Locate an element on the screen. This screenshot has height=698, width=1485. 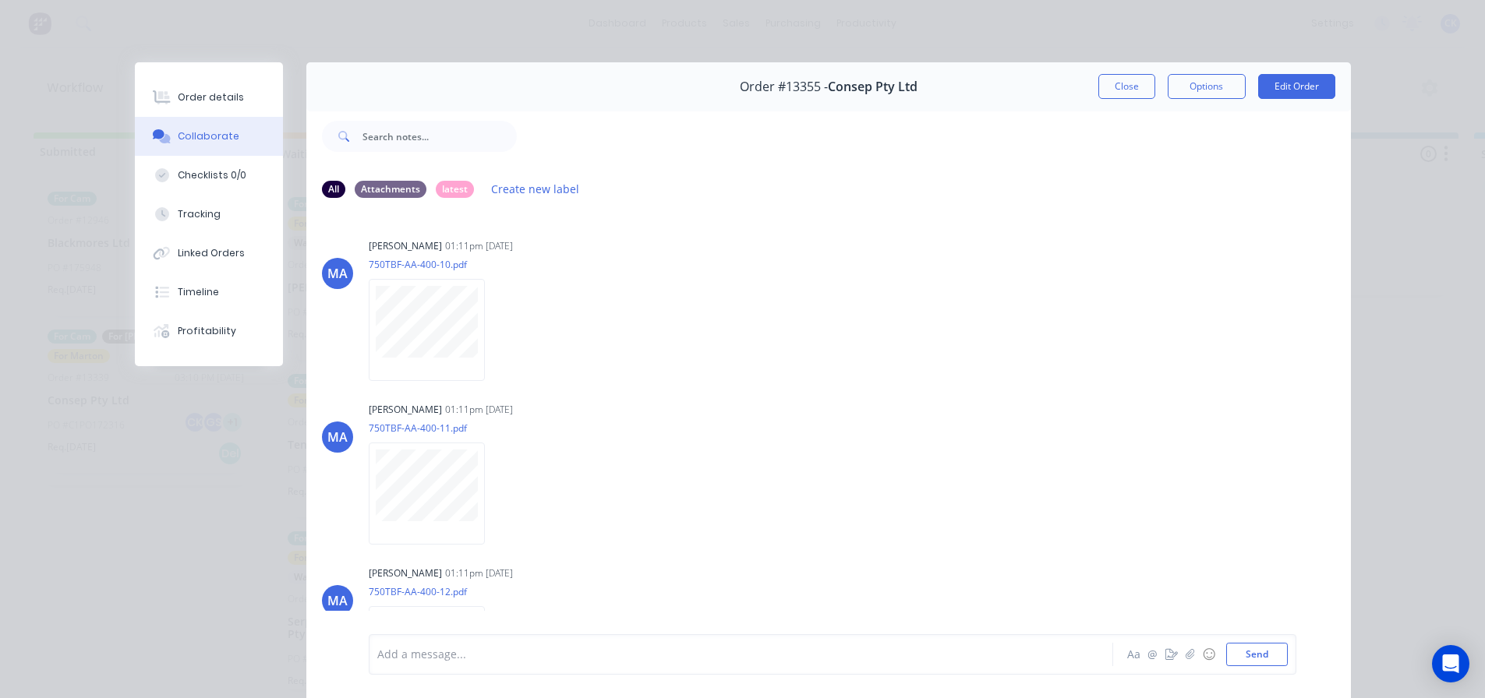
p: 750TBF-AA-400-11.pdf is located at coordinates (434, 428).